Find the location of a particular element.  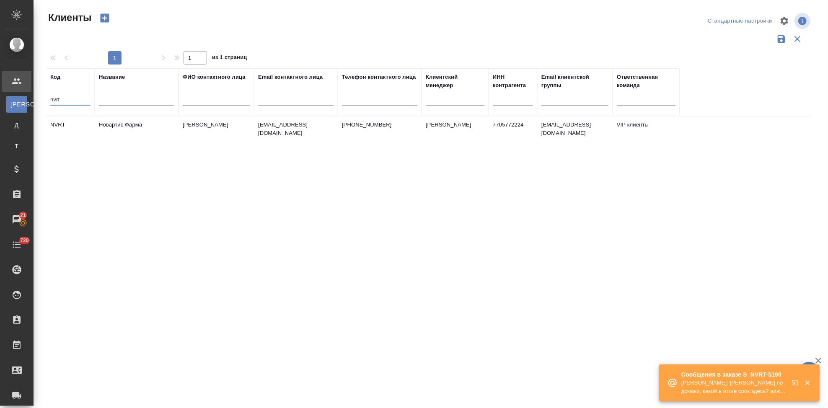

button: Открыть в новой вкладке is located at coordinates (796, 385).